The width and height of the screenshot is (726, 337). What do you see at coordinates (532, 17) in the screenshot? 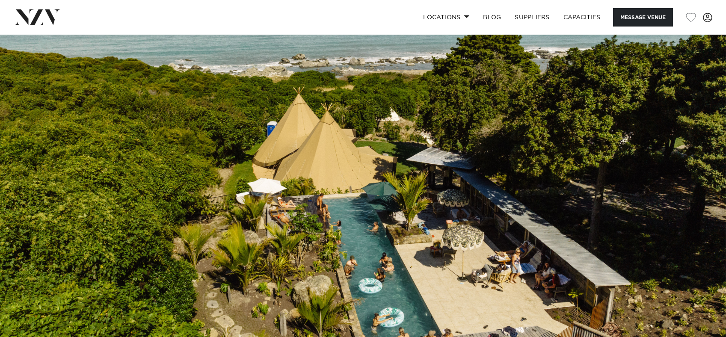
I see `a: SUPPLIERS` at bounding box center [532, 17].